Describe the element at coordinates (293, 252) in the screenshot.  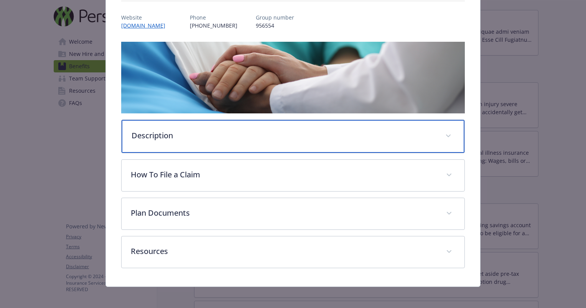
I see `div: Resources` at that location.